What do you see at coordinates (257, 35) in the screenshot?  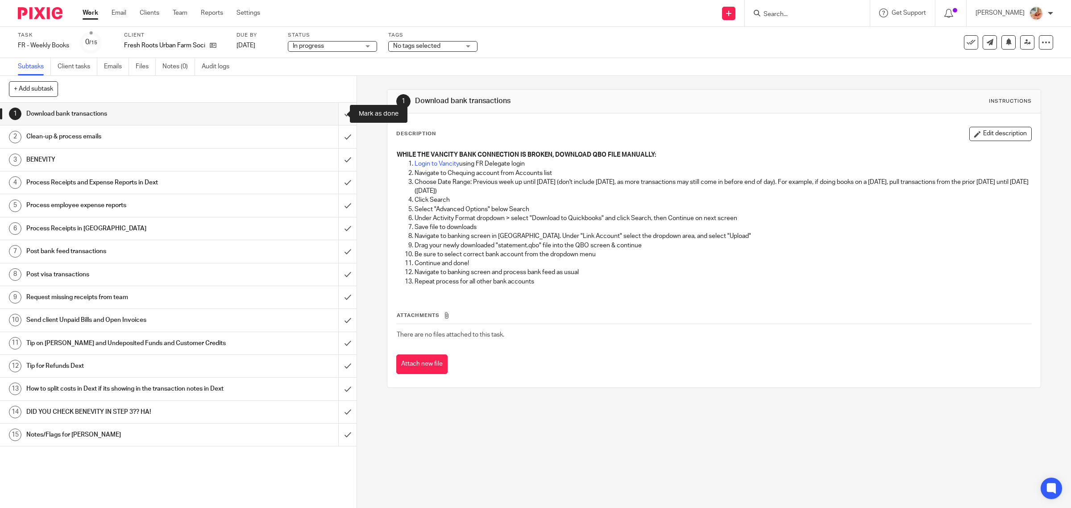 I see `label: Due by` at bounding box center [257, 35].